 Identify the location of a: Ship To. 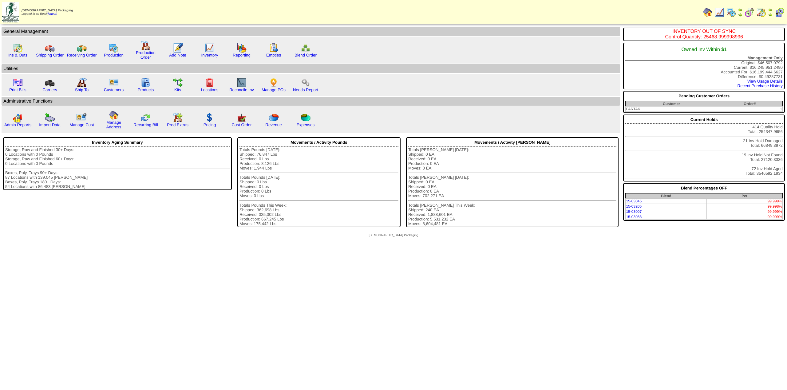
(82, 90).